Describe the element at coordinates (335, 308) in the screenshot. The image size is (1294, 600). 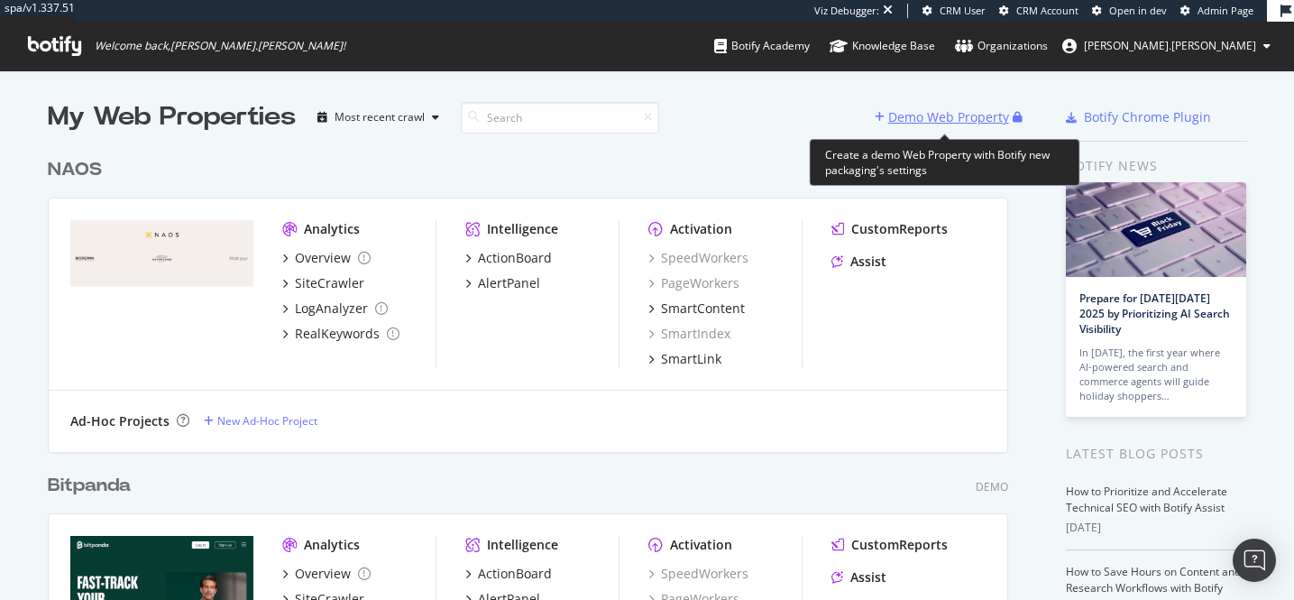
I see `a: LogAnalyzer` at that location.